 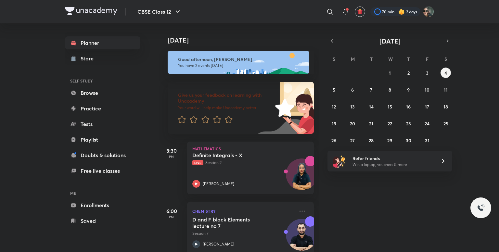 What do you see at coordinates (353, 124) in the screenshot?
I see `button: October 20, 2025` at bounding box center [353, 124].